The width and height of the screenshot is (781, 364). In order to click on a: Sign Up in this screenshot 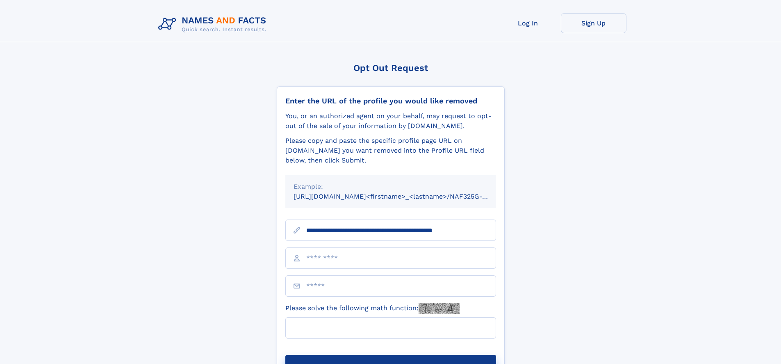, I will do `click(593, 23)`.